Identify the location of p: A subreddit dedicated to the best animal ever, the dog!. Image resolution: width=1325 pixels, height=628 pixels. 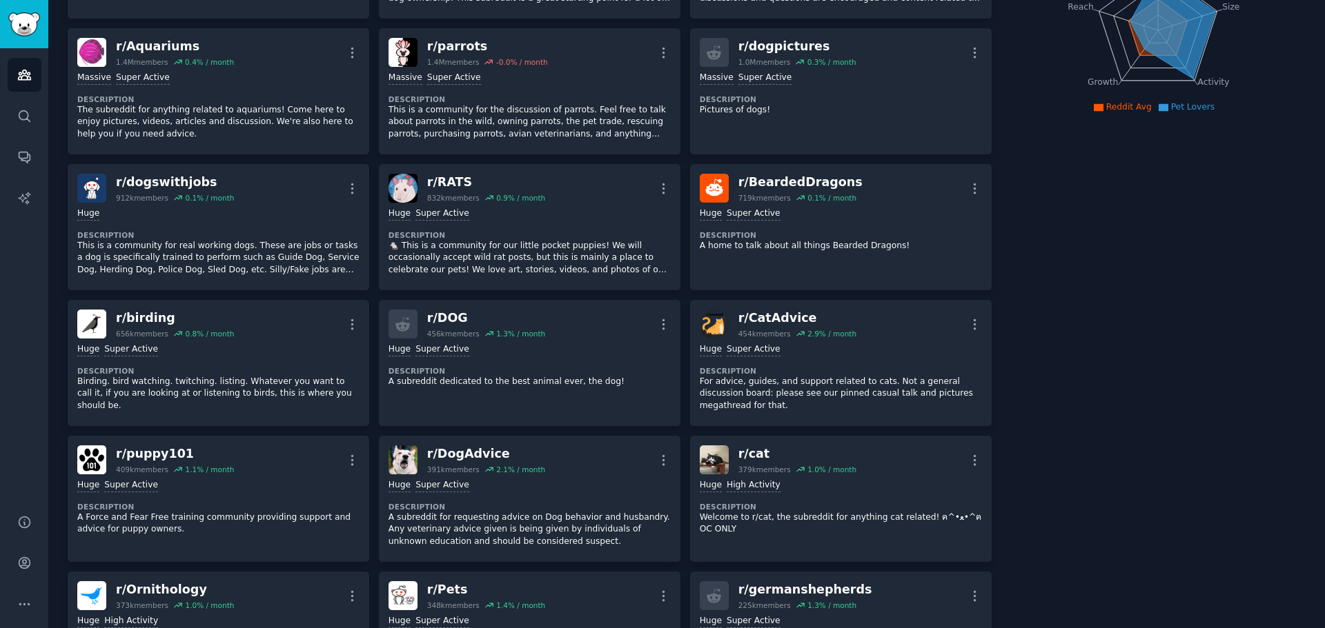
(529, 382).